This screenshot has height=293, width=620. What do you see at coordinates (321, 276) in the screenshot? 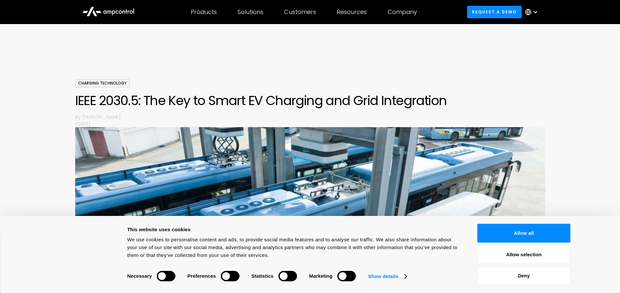
I see `strong: Marketing` at bounding box center [321, 276].